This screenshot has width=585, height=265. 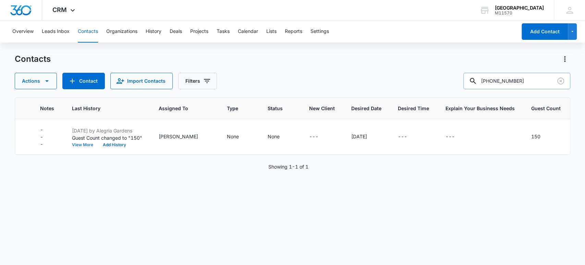 What do you see at coordinates (517, 81) in the screenshot?
I see `input: Search Contacts` at bounding box center [517, 81].